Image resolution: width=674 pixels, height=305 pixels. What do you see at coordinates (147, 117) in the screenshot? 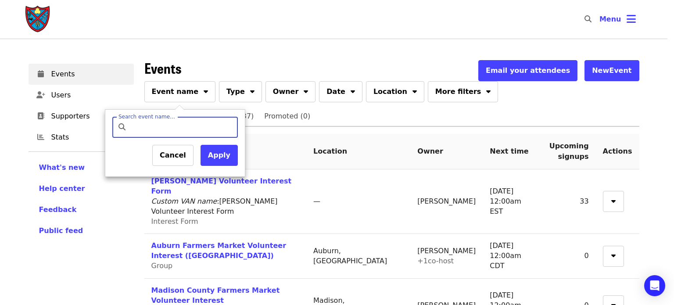
I see `label: Search event name…` at bounding box center [147, 117].